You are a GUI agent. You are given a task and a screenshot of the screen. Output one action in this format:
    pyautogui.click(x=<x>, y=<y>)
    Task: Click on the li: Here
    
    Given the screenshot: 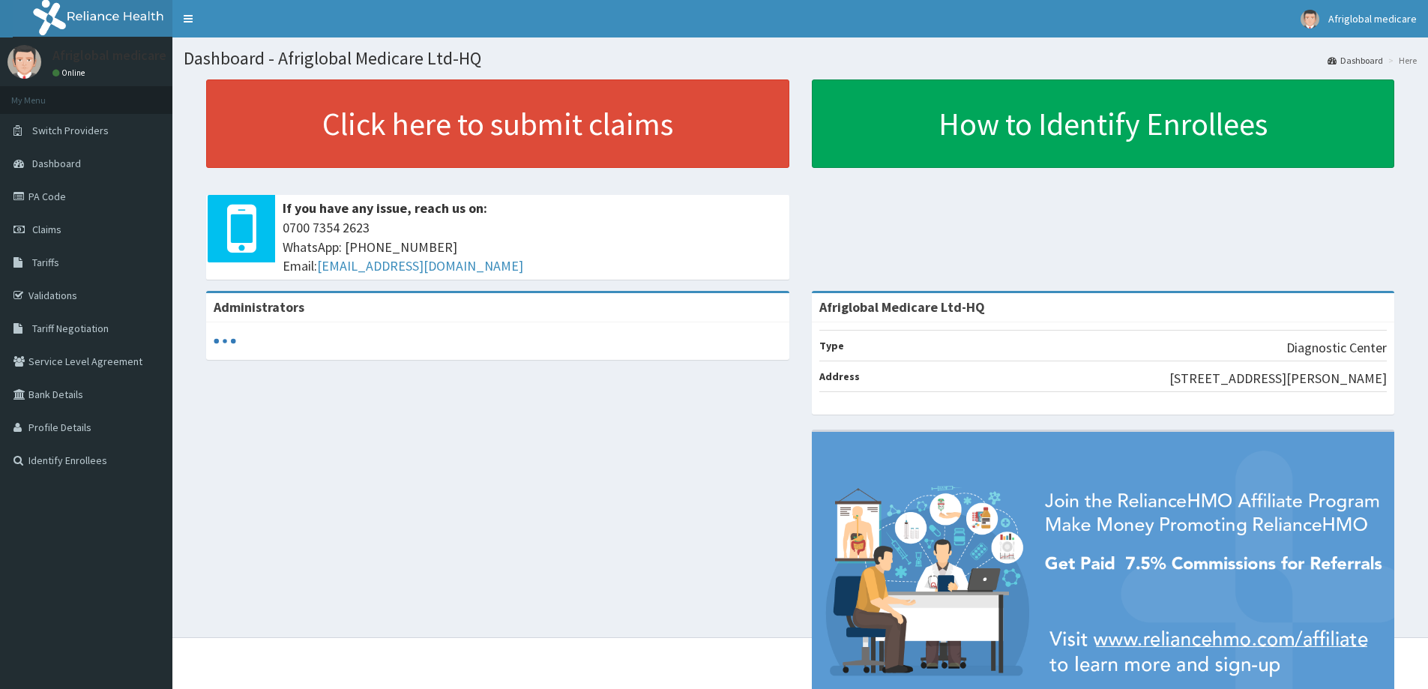 What is the action you would take?
    pyautogui.click(x=1401, y=60)
    